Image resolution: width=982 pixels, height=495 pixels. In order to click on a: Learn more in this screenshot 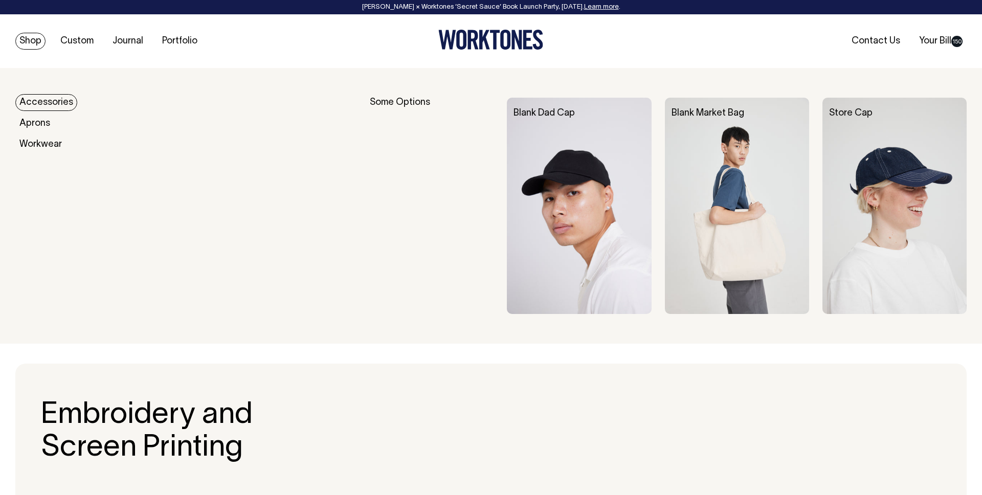, I will do `click(601, 7)`.